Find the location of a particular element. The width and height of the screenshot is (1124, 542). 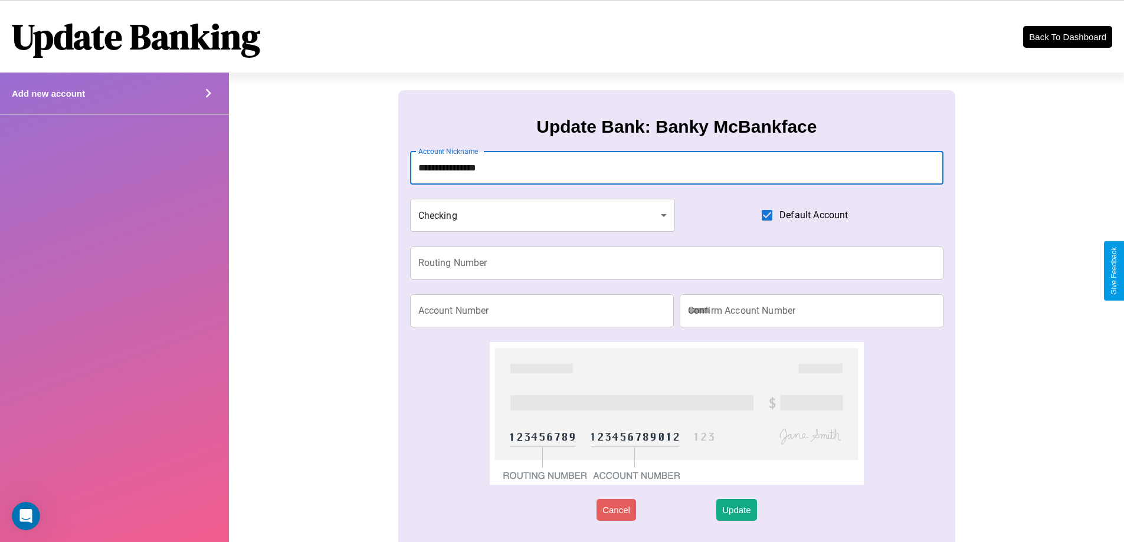

label: Account Nickname is located at coordinates (449, 151).